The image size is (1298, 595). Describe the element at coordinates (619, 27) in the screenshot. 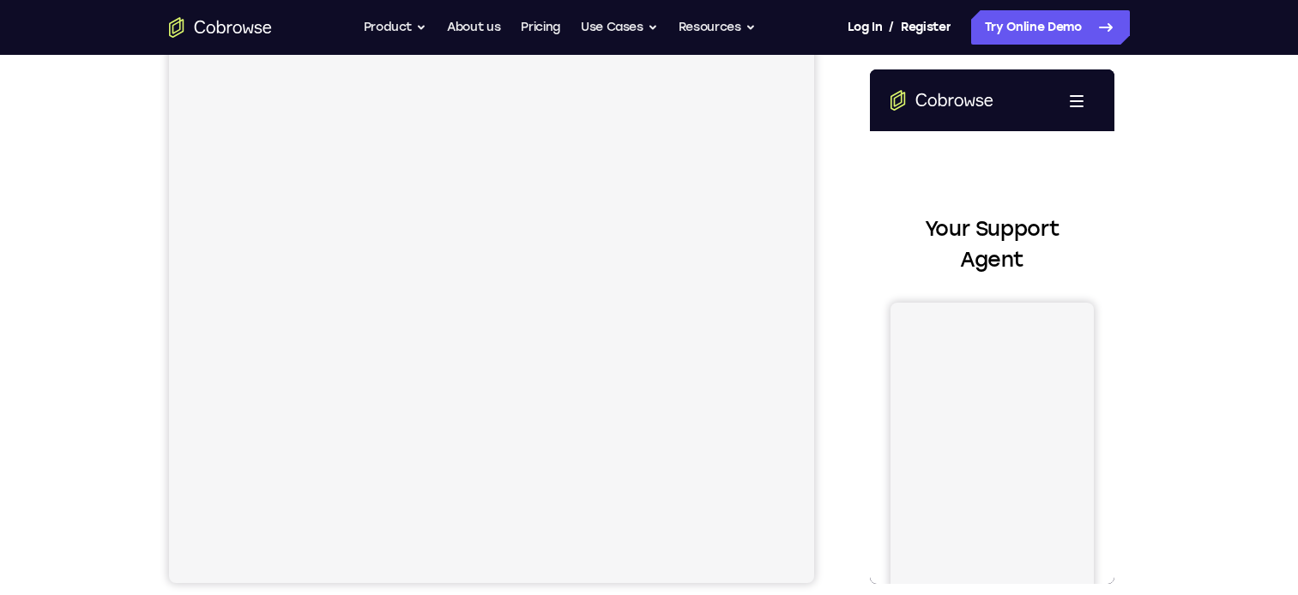

I see `button: Use Cases` at that location.